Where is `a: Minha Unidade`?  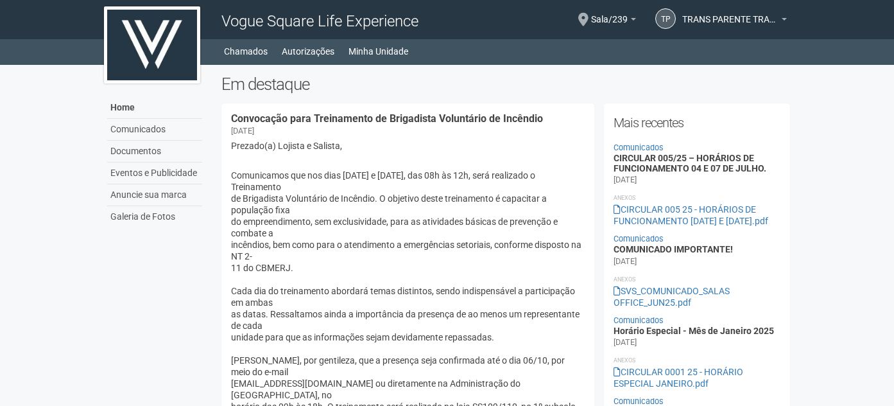 a: Minha Unidade is located at coordinates (378, 51).